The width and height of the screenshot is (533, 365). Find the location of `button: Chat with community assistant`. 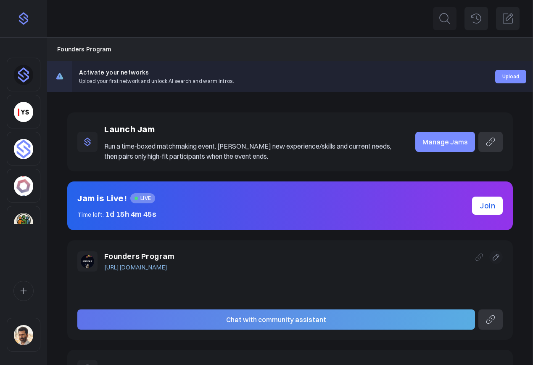

button: Chat with community assistant is located at coordinates (276, 319).